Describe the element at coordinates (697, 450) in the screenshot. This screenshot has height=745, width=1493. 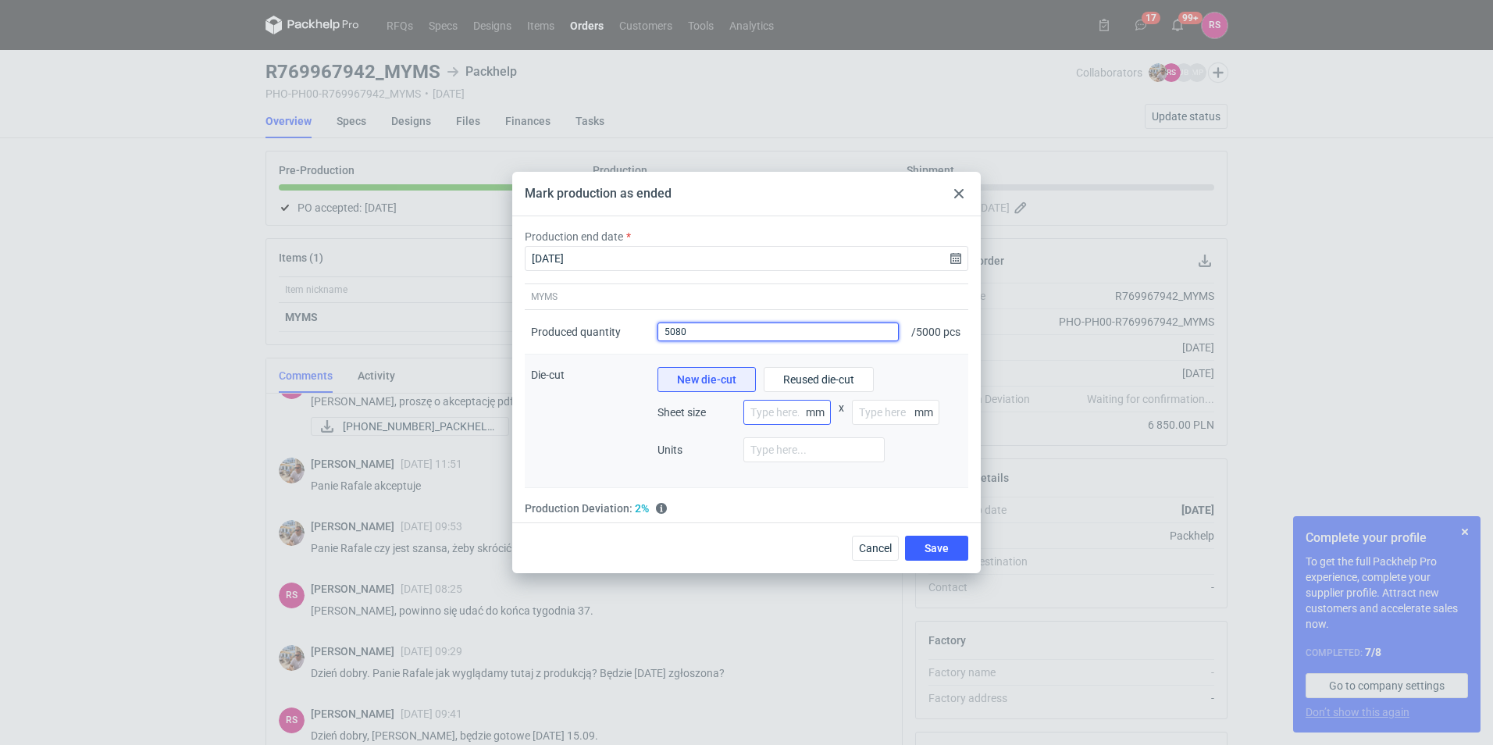
I see `span: Units` at that location.